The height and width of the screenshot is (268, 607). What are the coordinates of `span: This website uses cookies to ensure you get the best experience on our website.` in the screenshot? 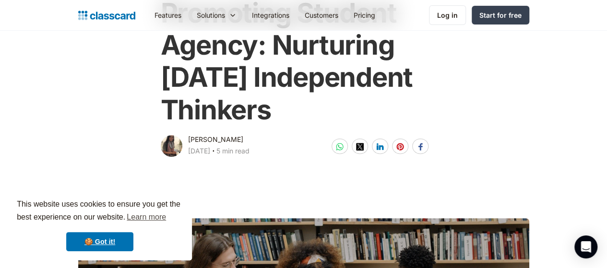 It's located at (100, 212).